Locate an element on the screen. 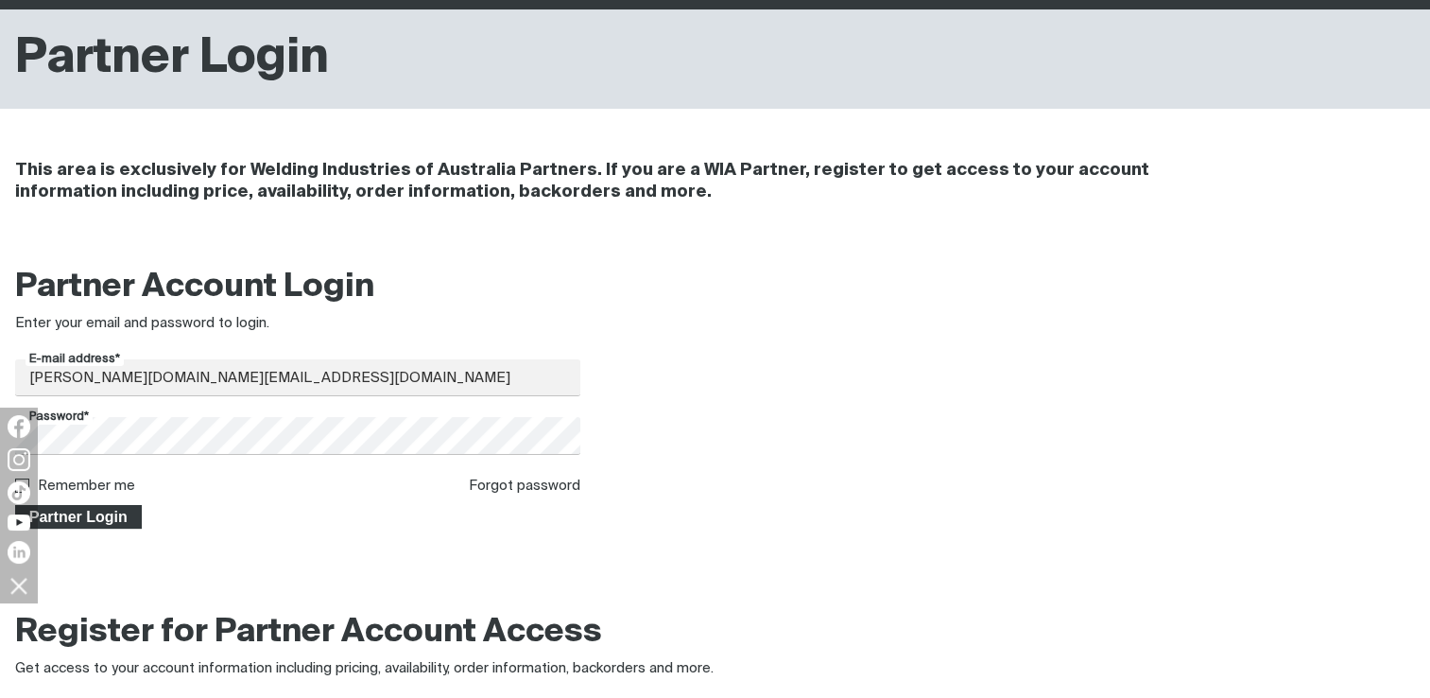 This screenshot has height=698, width=1430. img: Instagram is located at coordinates (19, 459).